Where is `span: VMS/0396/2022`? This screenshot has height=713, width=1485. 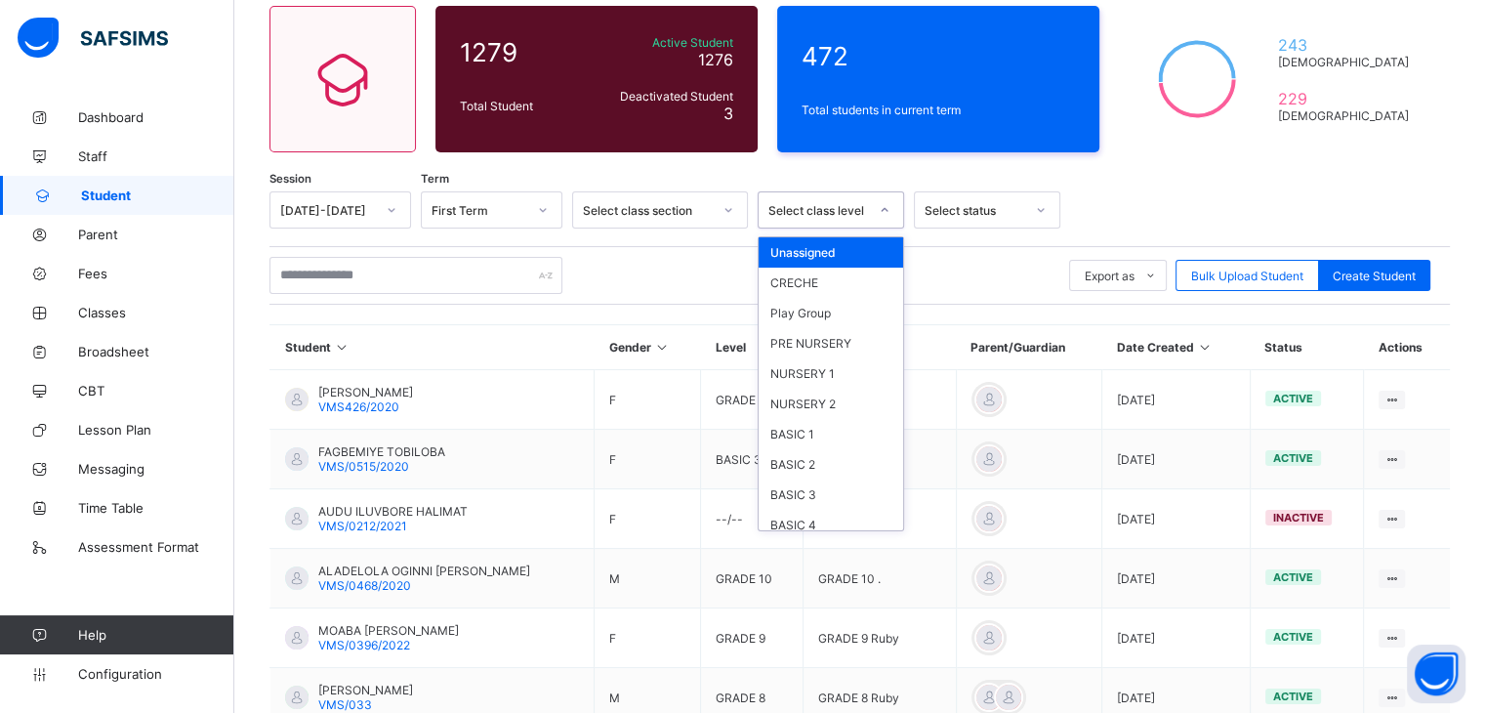 span: VMS/0396/2022 is located at coordinates (364, 645).